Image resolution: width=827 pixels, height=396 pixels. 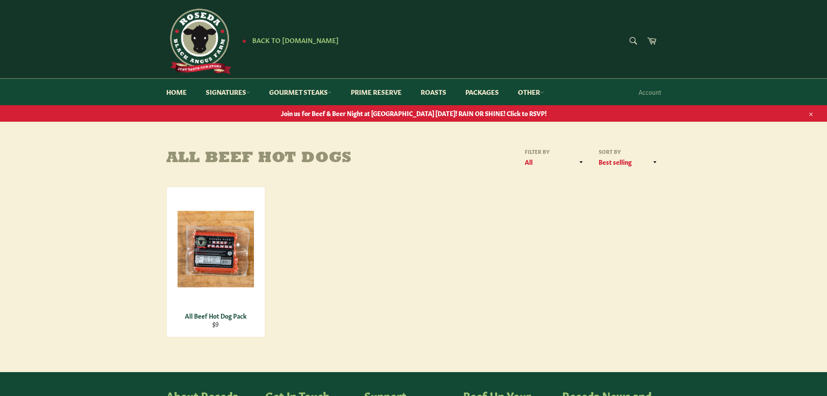 I want to click on div: $9, so click(x=215, y=323).